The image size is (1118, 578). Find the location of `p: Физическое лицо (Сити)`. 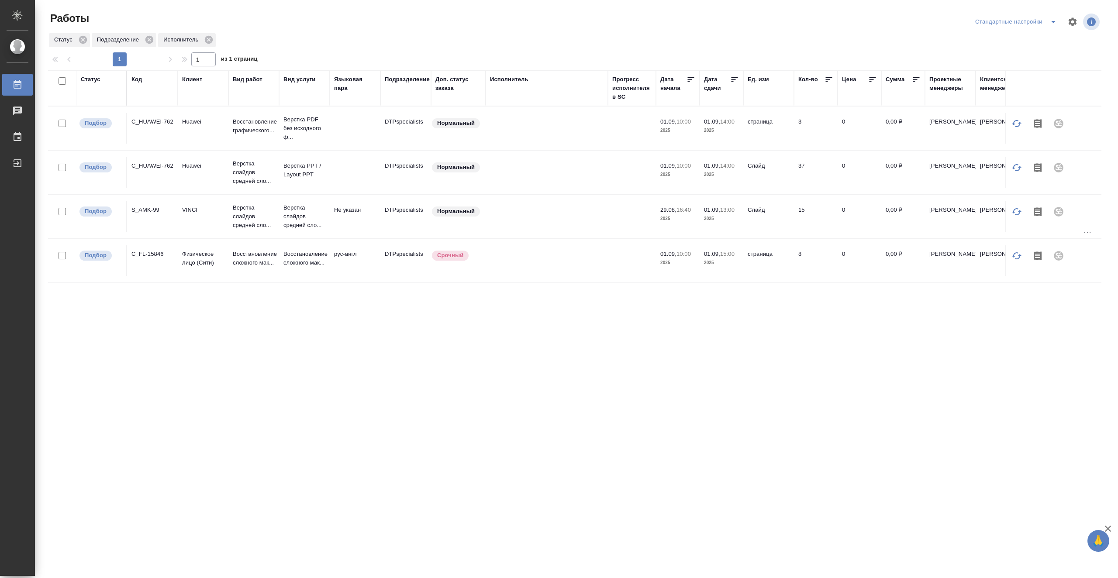

p: Физическое лицо (Сити) is located at coordinates (203, 258).